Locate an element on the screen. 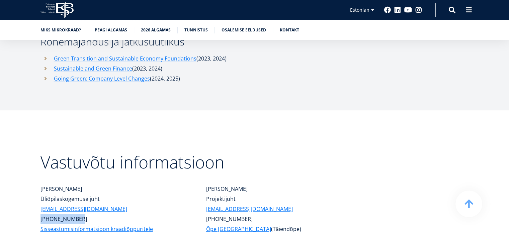  a: Going Green: Company Level Changes is located at coordinates (102, 79).